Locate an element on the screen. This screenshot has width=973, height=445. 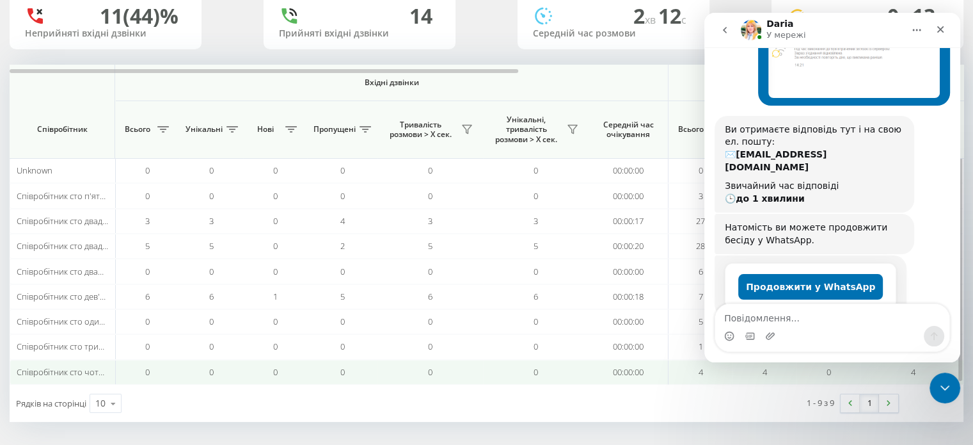
button: Вибір емодзі is located at coordinates (25, 323).